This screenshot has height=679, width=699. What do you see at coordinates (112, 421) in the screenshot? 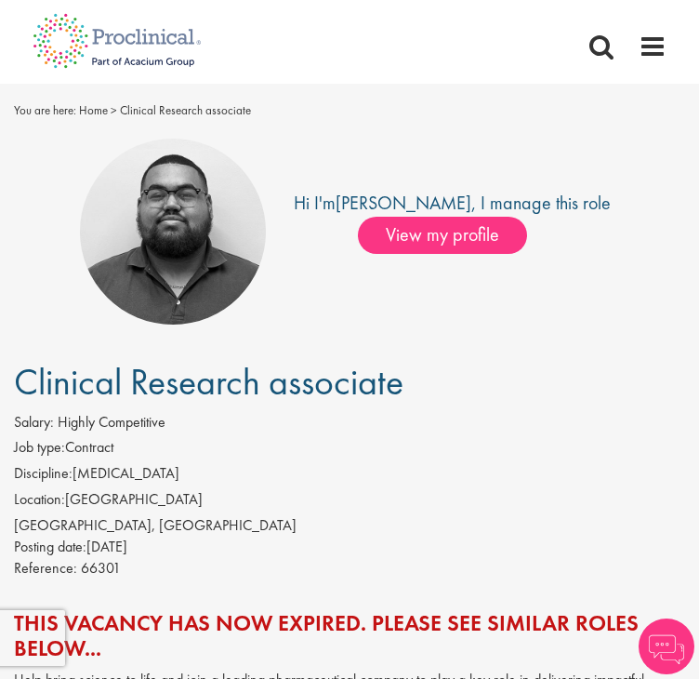
I see `span: Highly Competitive` at bounding box center [112, 421].